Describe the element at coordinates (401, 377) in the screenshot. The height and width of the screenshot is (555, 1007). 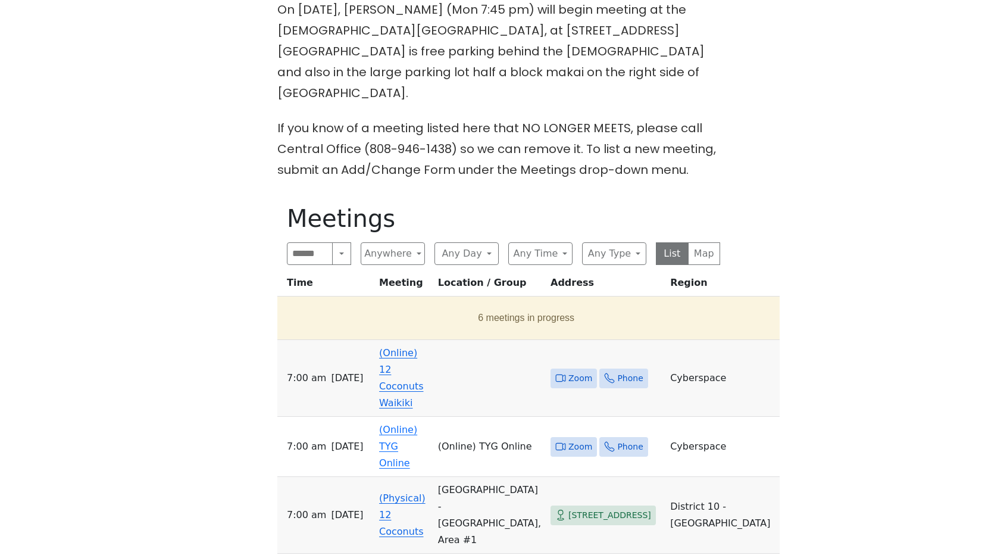
I see `a: (Online) 12 Coconuts Waikiki` at that location.